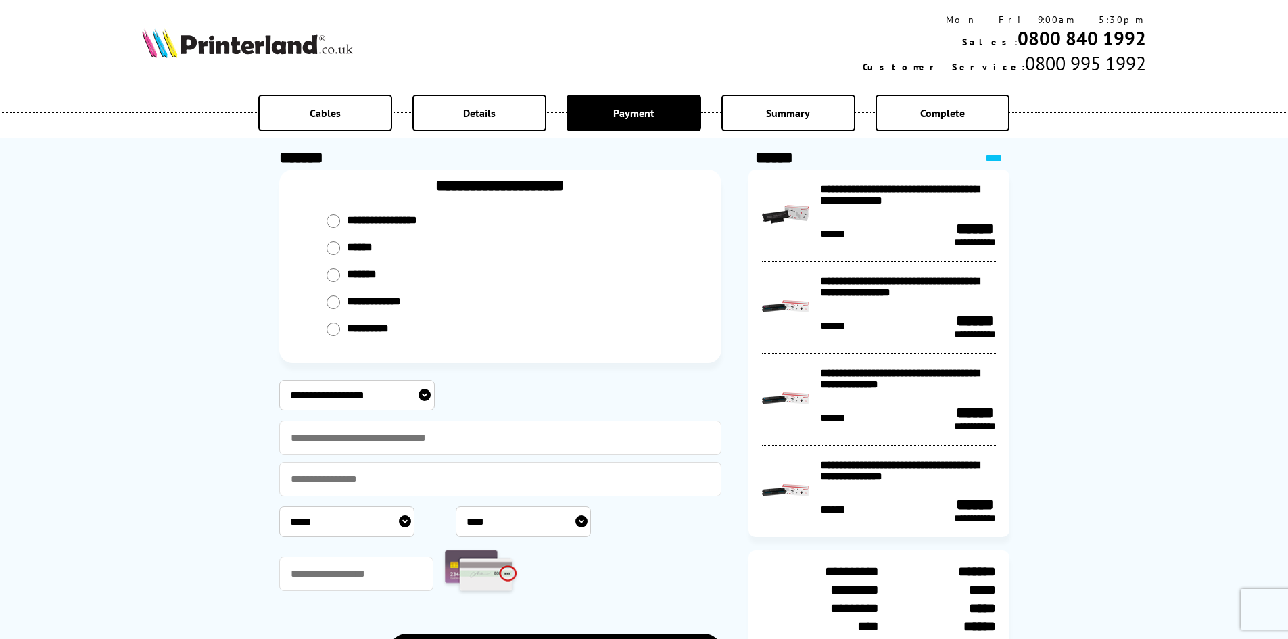 The image size is (1288, 639). What do you see at coordinates (325, 113) in the screenshot?
I see `span: Cables` at bounding box center [325, 113].